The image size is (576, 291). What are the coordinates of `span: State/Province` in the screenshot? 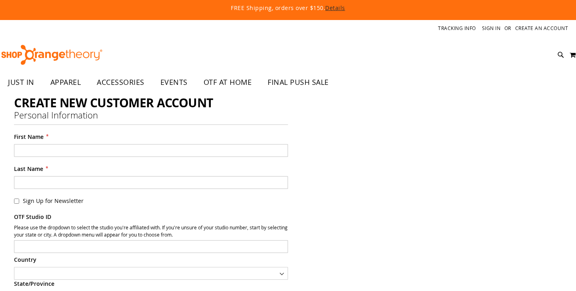 It's located at (34, 283).